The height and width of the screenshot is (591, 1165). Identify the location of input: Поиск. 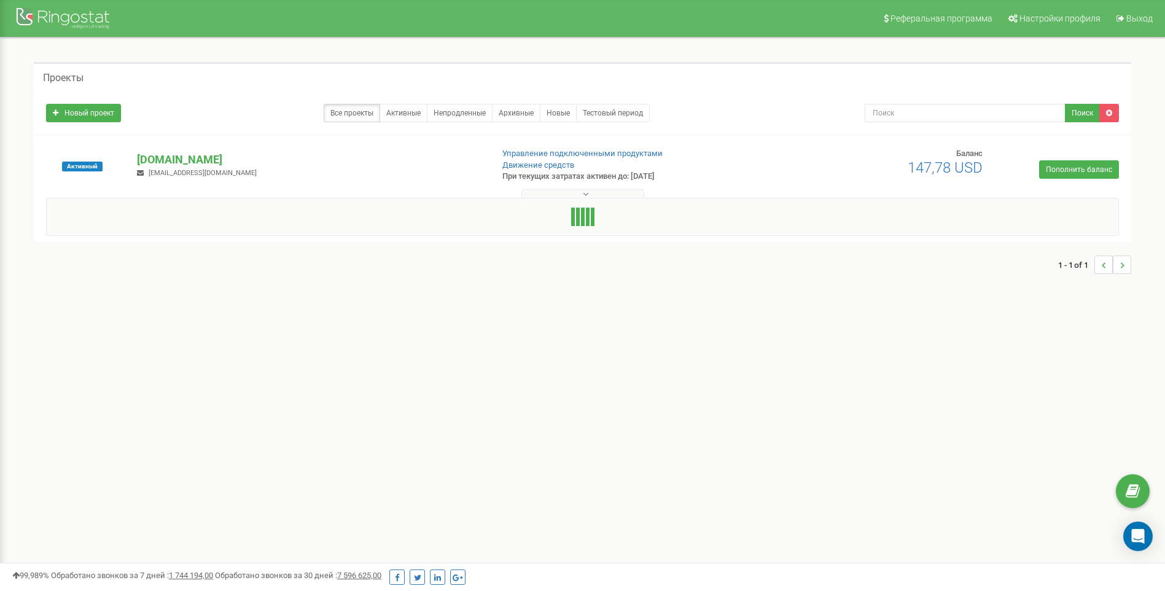
(965, 113).